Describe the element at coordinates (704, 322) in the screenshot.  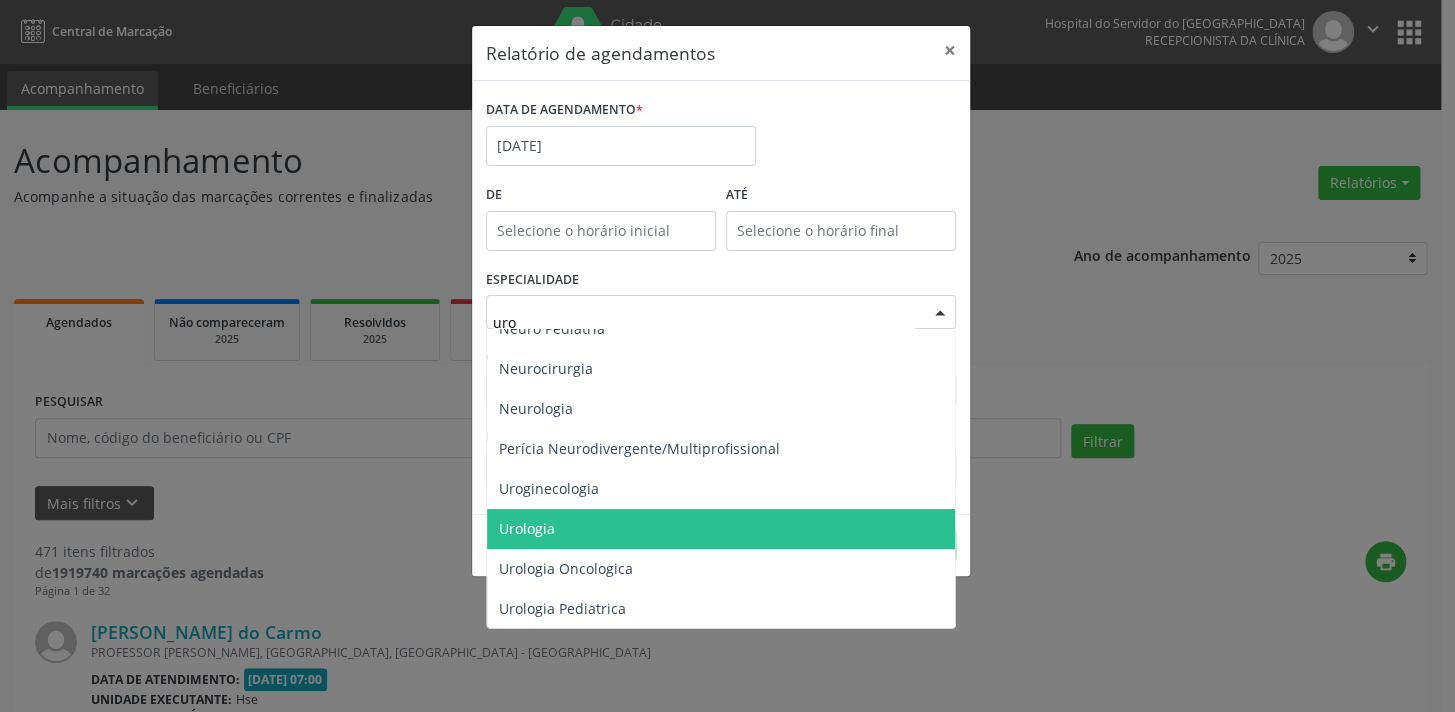
I see `input: Seleciona uma especialidade` at that location.